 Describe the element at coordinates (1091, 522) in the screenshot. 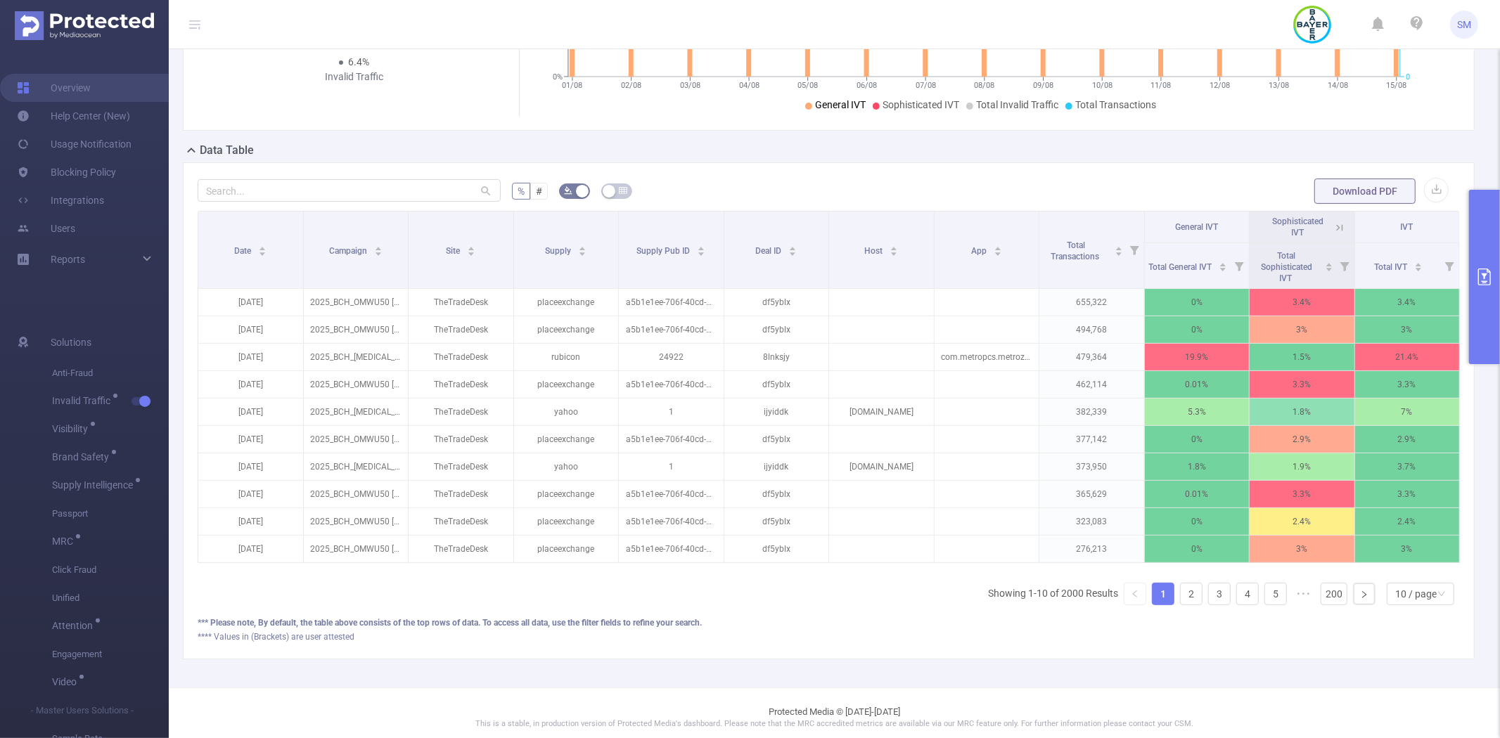

I see `p: 323,083` at that location.